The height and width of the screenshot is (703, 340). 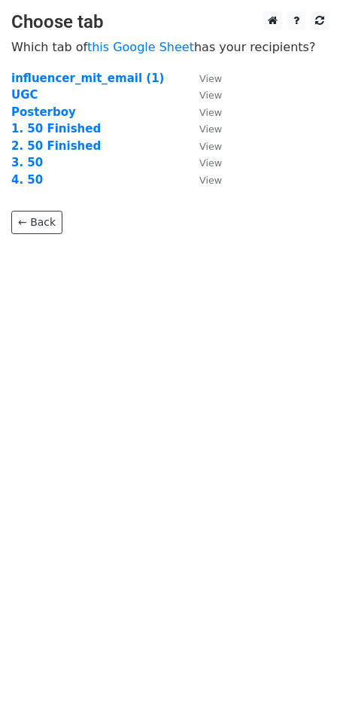 I want to click on a: ← Back, so click(x=37, y=222).